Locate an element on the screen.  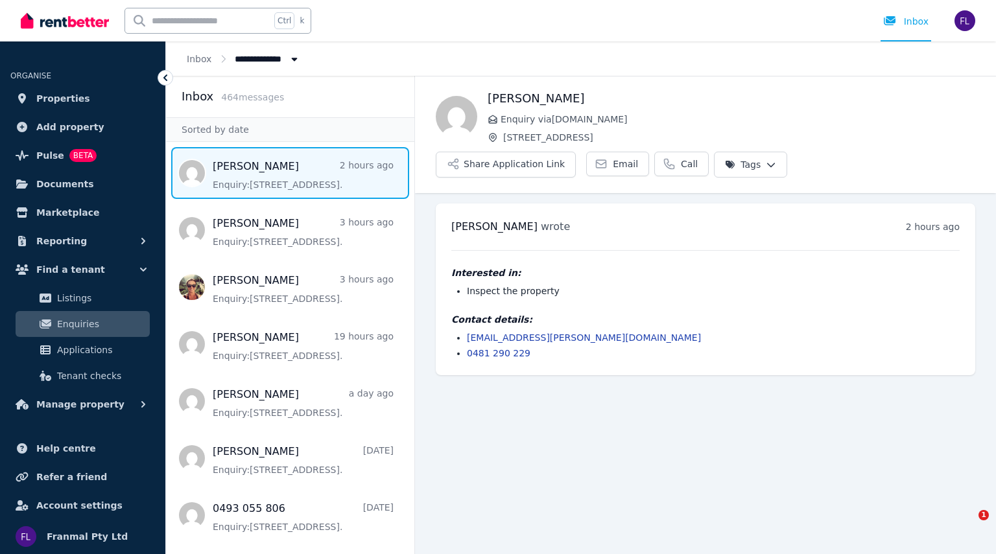
a: Add property is located at coordinates (82, 127).